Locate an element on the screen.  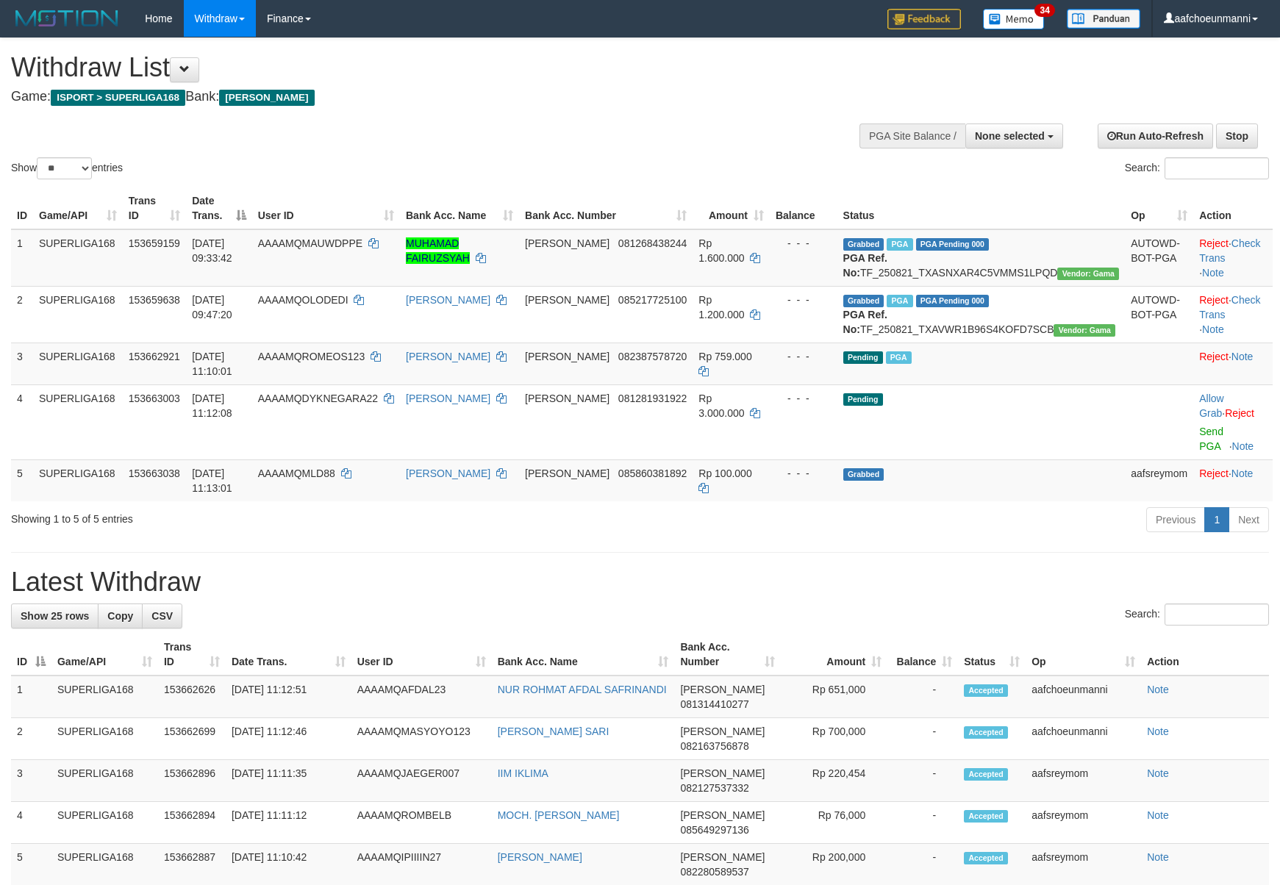
th: Date Trans.: activate to sort column descending is located at coordinates (219, 208).